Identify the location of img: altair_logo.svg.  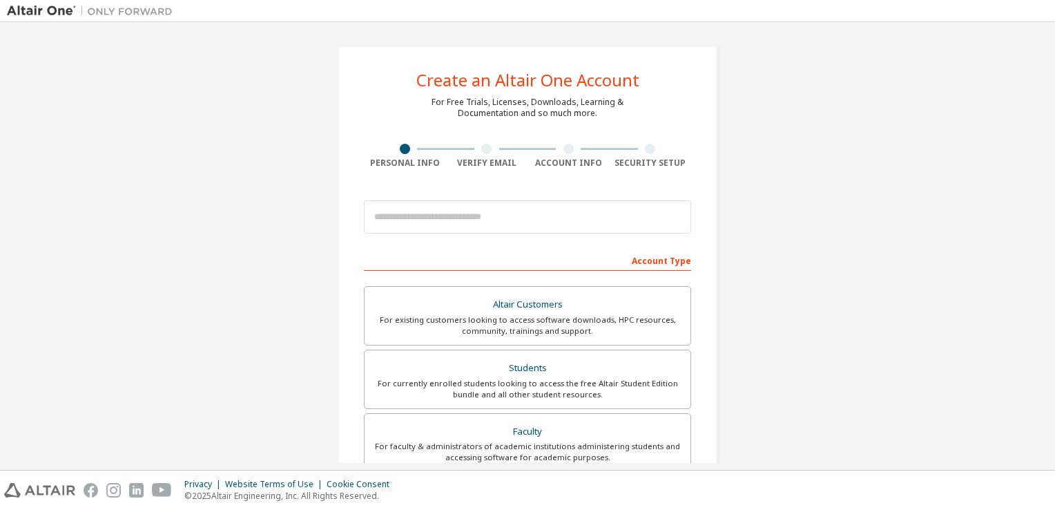
(39, 490).